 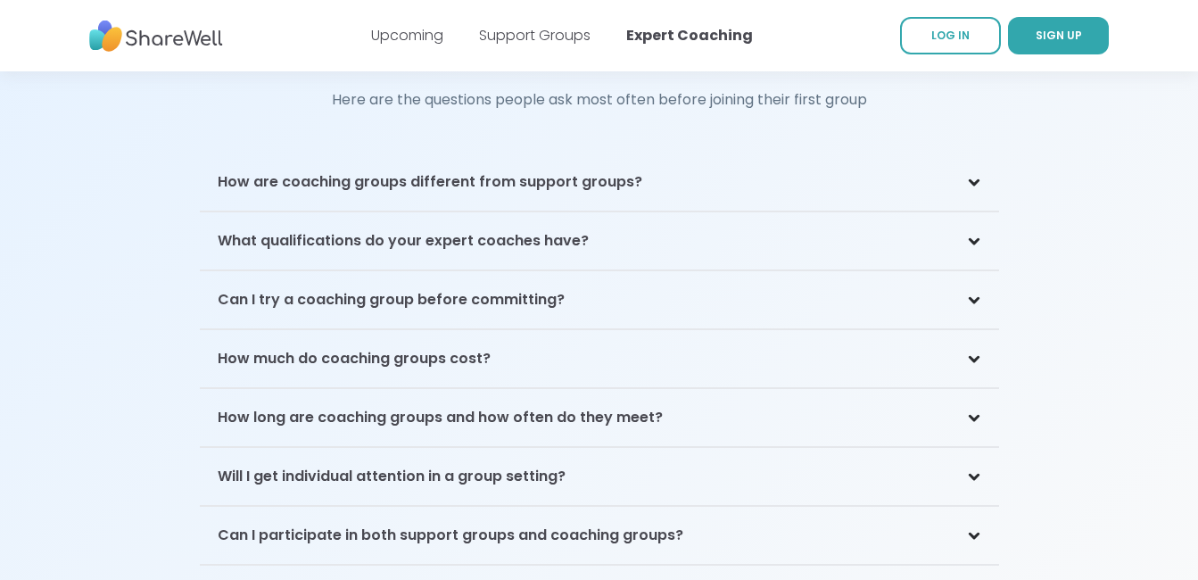 What do you see at coordinates (403, 241) in the screenshot?
I see `h3: What qualifications do your expert coaches have?` at bounding box center [403, 241].